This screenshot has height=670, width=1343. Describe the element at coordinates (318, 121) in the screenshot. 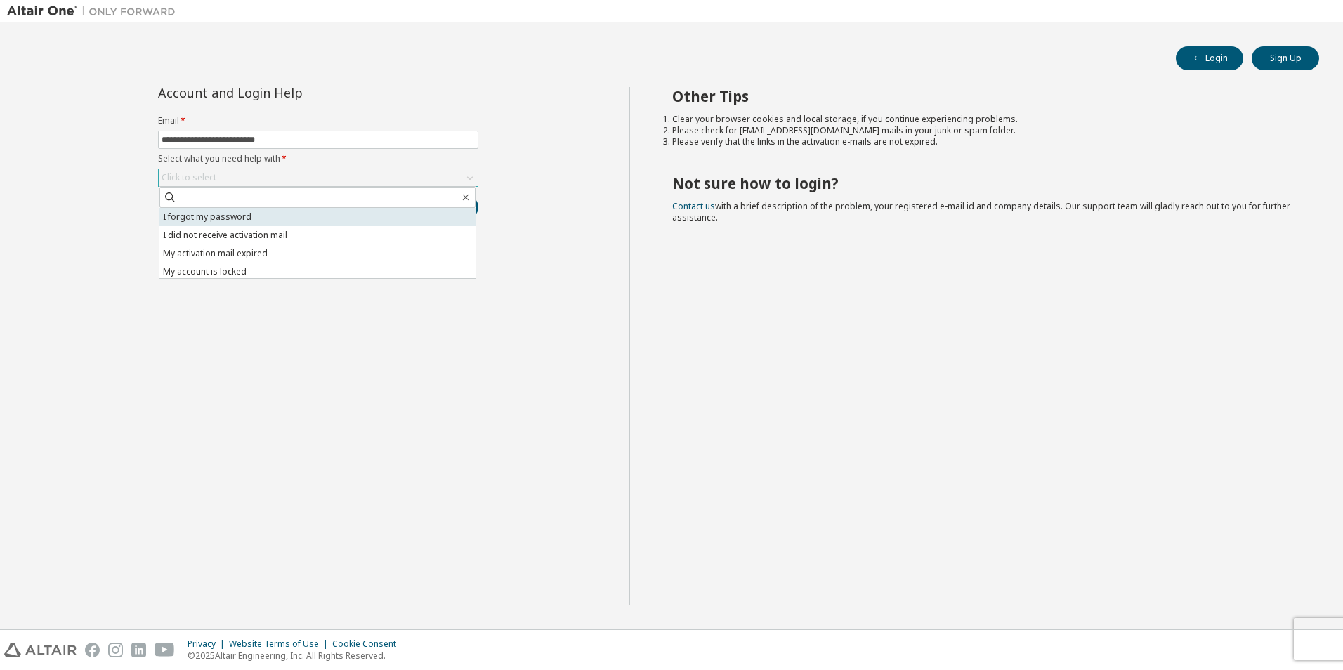

I see `label: Email` at that location.